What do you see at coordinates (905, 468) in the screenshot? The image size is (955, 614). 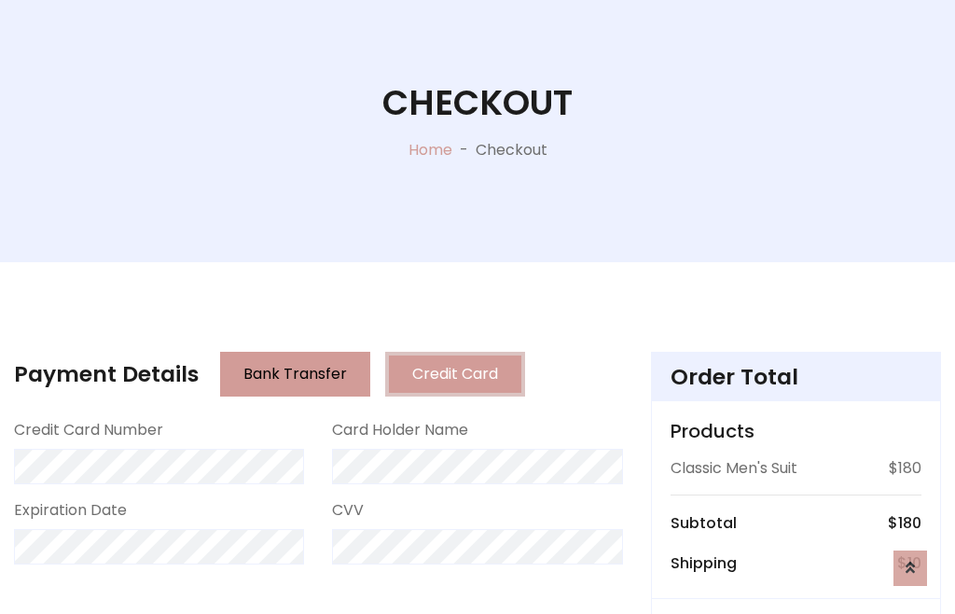 I see `p: $180` at bounding box center [905, 468].